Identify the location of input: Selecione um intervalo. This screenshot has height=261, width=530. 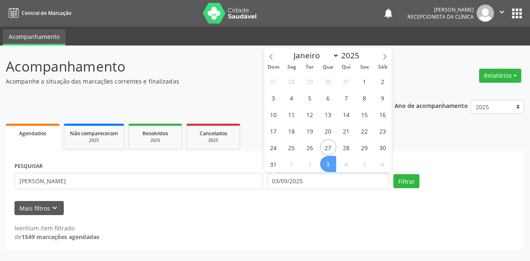
(328, 181).